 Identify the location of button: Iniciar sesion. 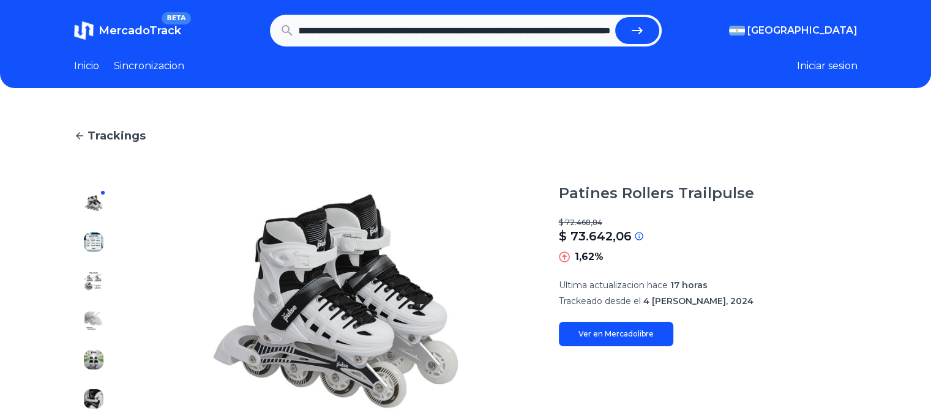
(827, 66).